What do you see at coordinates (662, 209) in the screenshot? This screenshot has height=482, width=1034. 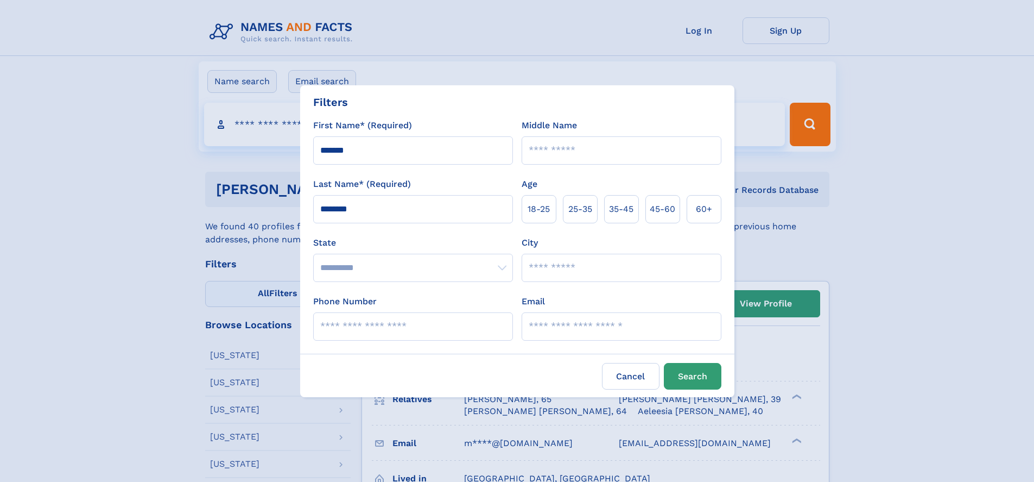 I see `span: 45‑60` at bounding box center [662, 209].